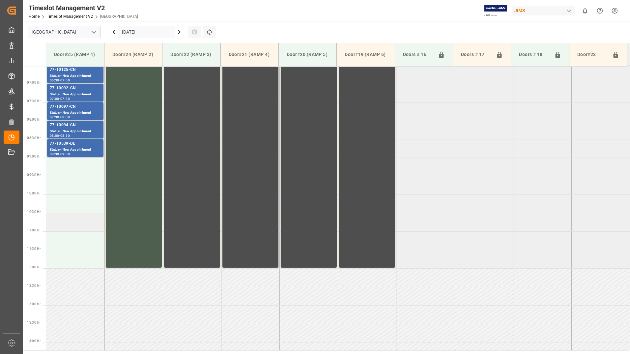 The width and height of the screenshot is (630, 354). What do you see at coordinates (365, 54) in the screenshot?
I see `div: Door#19 (RAMP 6)` at bounding box center [365, 54].